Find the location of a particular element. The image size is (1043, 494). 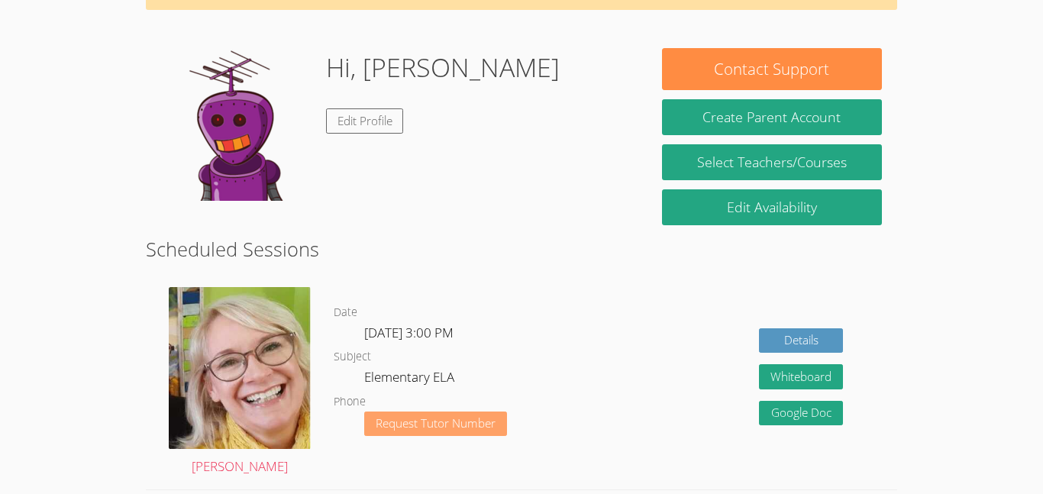

a: Edit Profile is located at coordinates (365, 121).